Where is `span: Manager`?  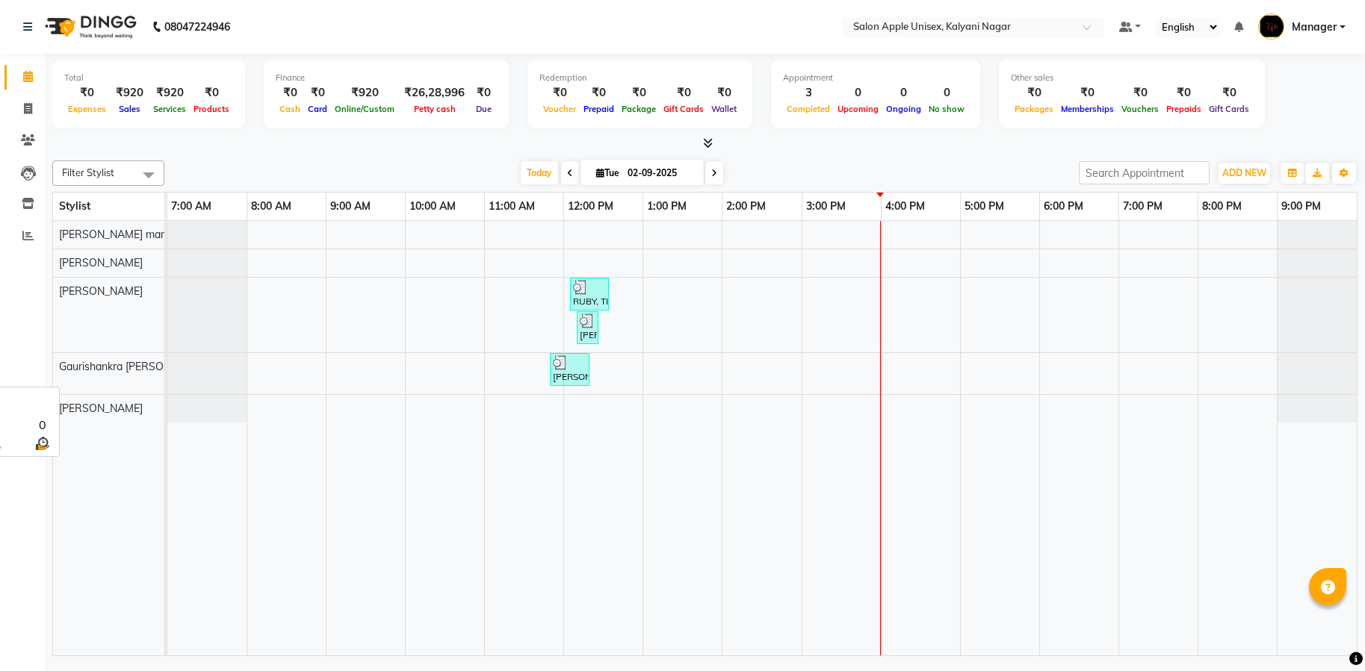 span: Manager is located at coordinates (1314, 27).